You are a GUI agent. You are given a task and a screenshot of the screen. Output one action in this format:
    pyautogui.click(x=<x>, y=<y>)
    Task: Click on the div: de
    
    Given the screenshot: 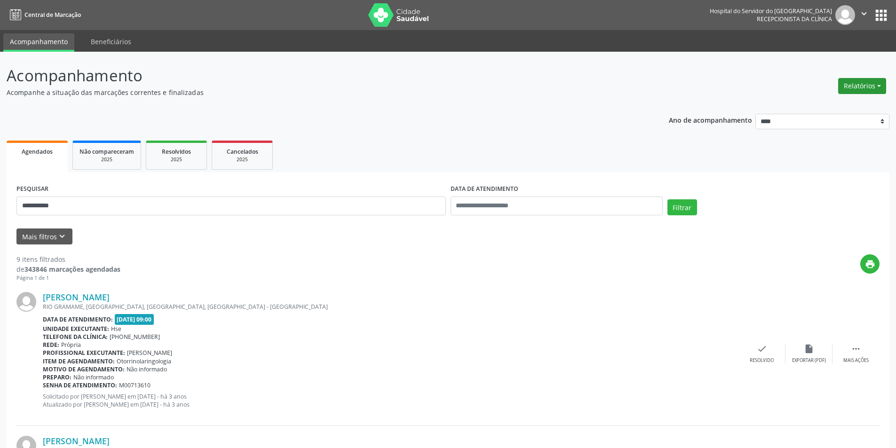 What is the action you would take?
    pyautogui.click(x=68, y=269)
    